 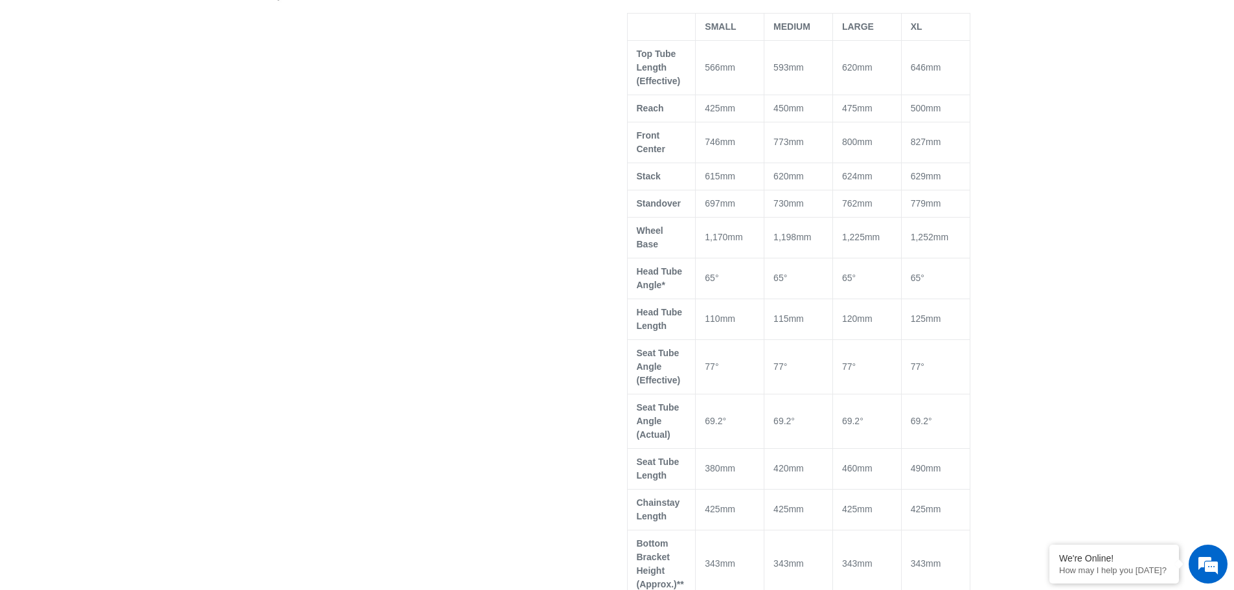 What do you see at coordinates (721, 27) in the screenshot?
I see `span: SMALL` at bounding box center [721, 27].